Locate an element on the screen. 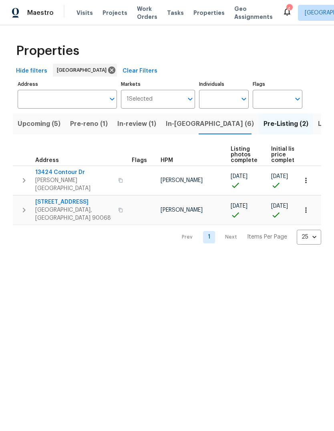 This screenshot has width=334, height=431. span: Tasks is located at coordinates (176, 13).